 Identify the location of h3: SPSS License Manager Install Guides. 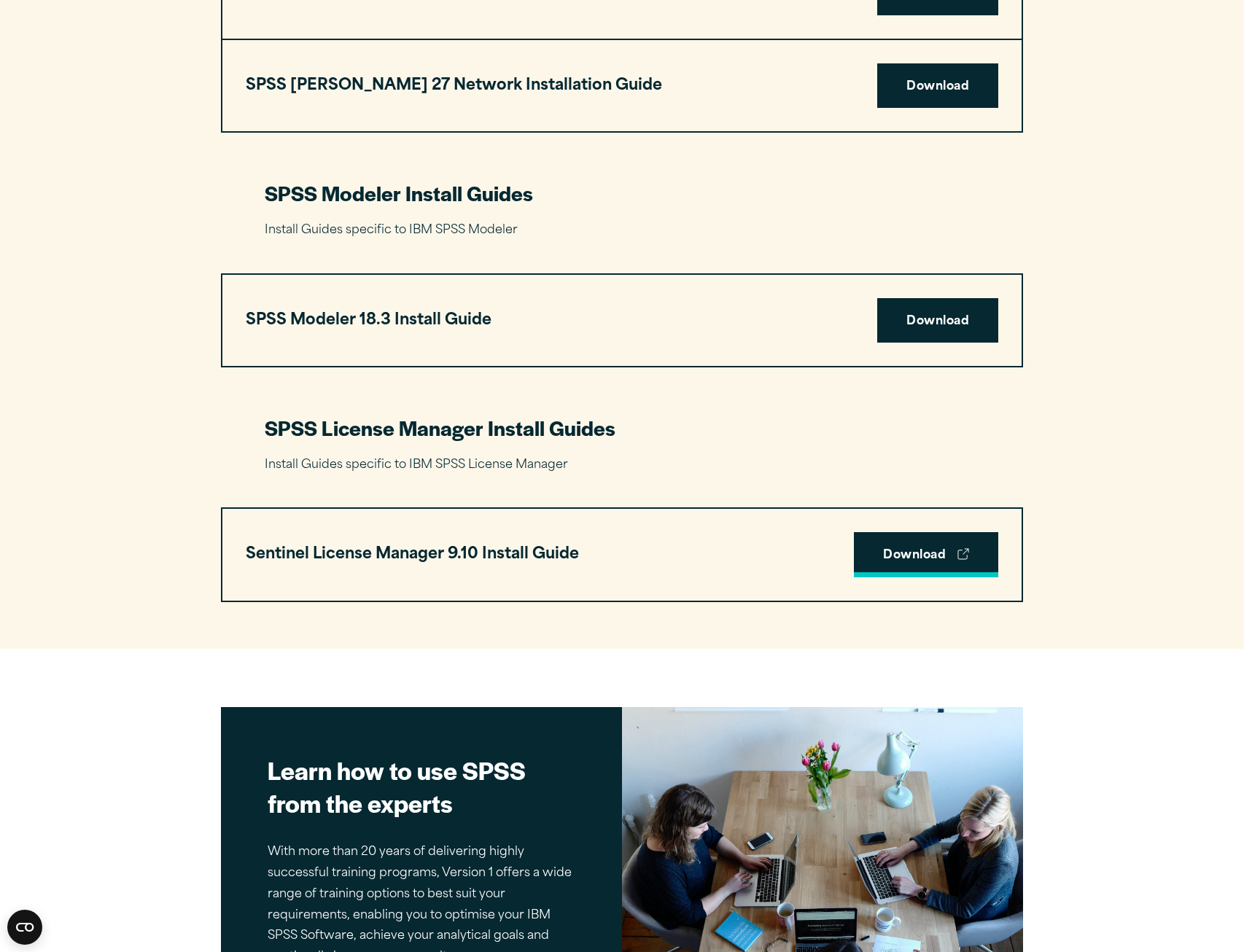
(622, 428).